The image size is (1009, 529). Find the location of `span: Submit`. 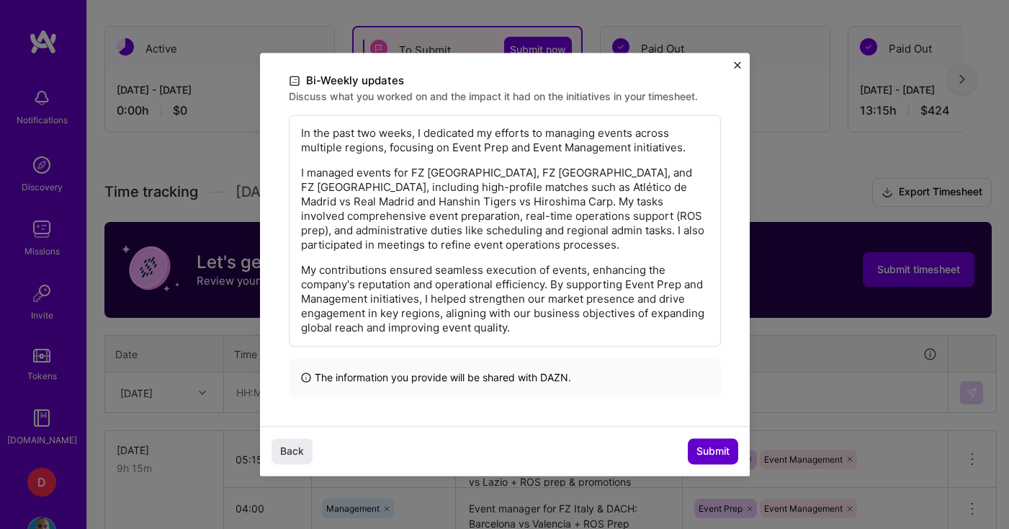

span: Submit is located at coordinates (713, 452).